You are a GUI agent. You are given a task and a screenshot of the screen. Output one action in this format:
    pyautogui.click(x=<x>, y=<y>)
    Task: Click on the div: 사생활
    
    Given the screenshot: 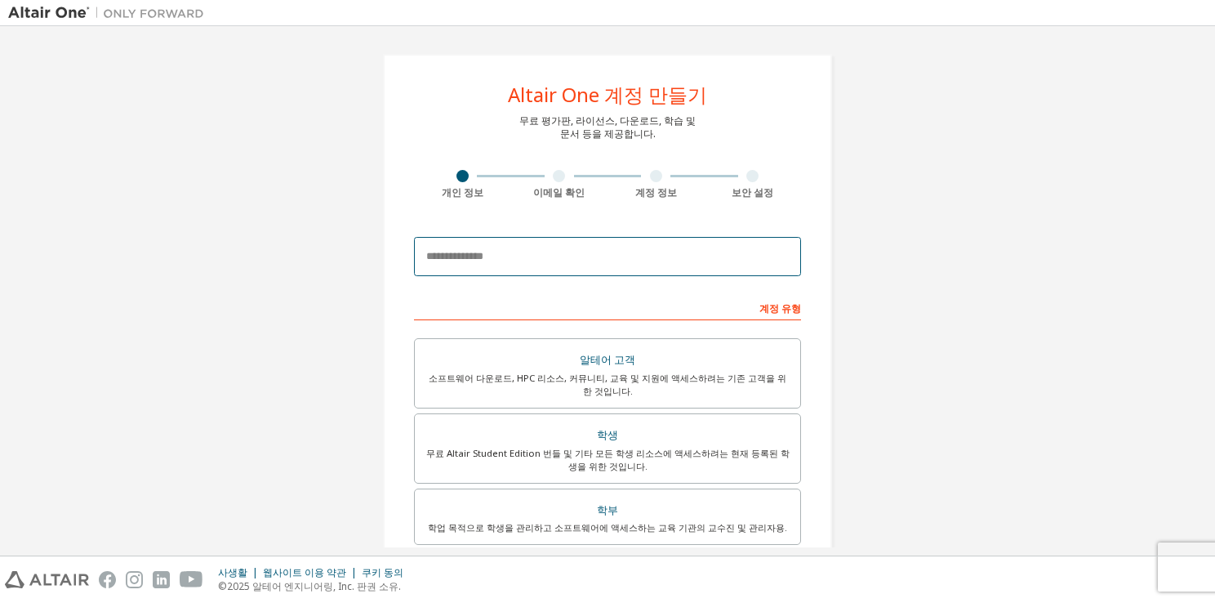 What is the action you would take?
    pyautogui.click(x=240, y=573)
    